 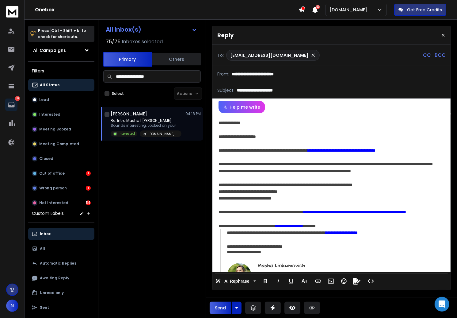 I want to click on p: Meeting Booked, so click(x=55, y=129).